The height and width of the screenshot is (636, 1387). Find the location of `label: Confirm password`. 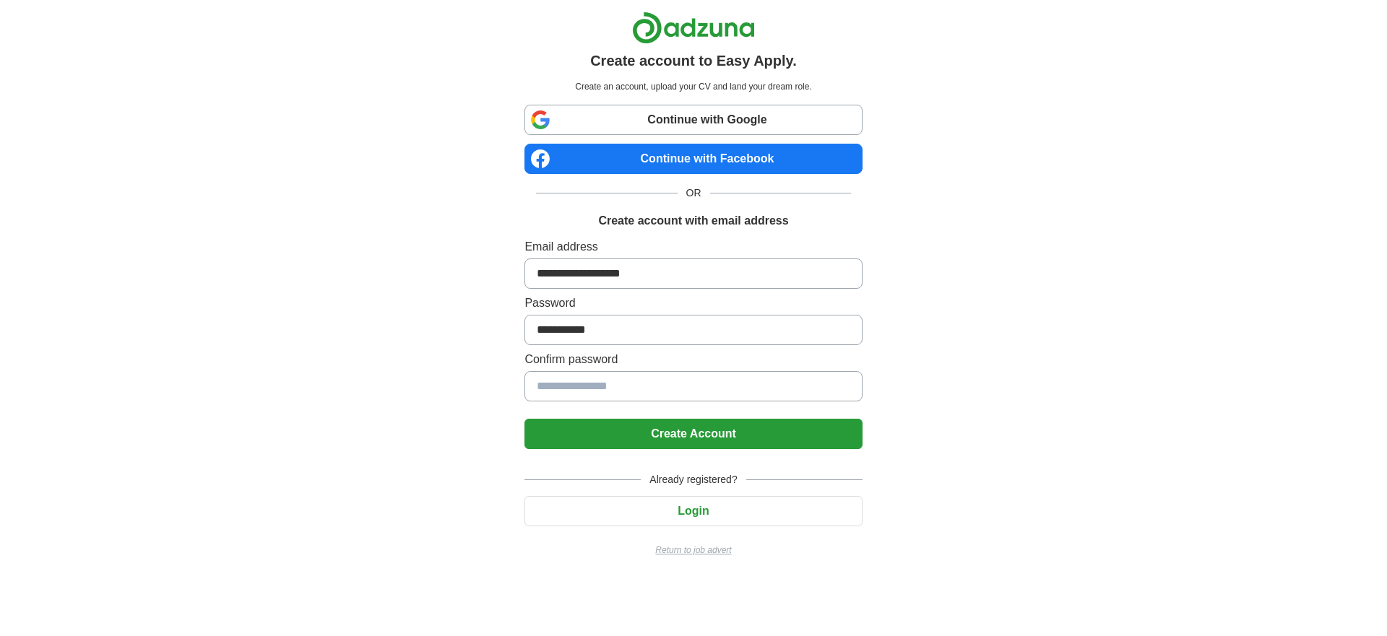

label: Confirm password is located at coordinates (693, 360).